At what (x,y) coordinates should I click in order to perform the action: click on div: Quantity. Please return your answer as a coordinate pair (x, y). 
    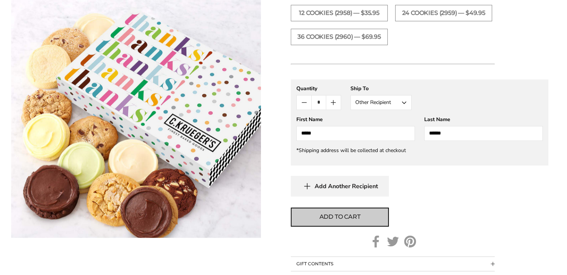
    Looking at the image, I should click on (319, 88).